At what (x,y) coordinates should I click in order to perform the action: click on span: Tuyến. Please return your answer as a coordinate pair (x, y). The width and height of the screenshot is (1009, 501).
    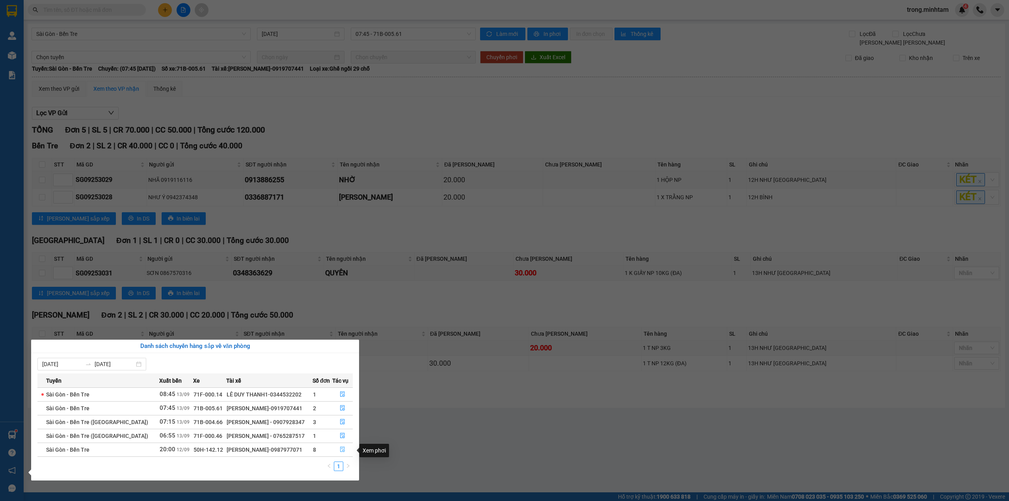
    Looking at the image, I should click on (54, 380).